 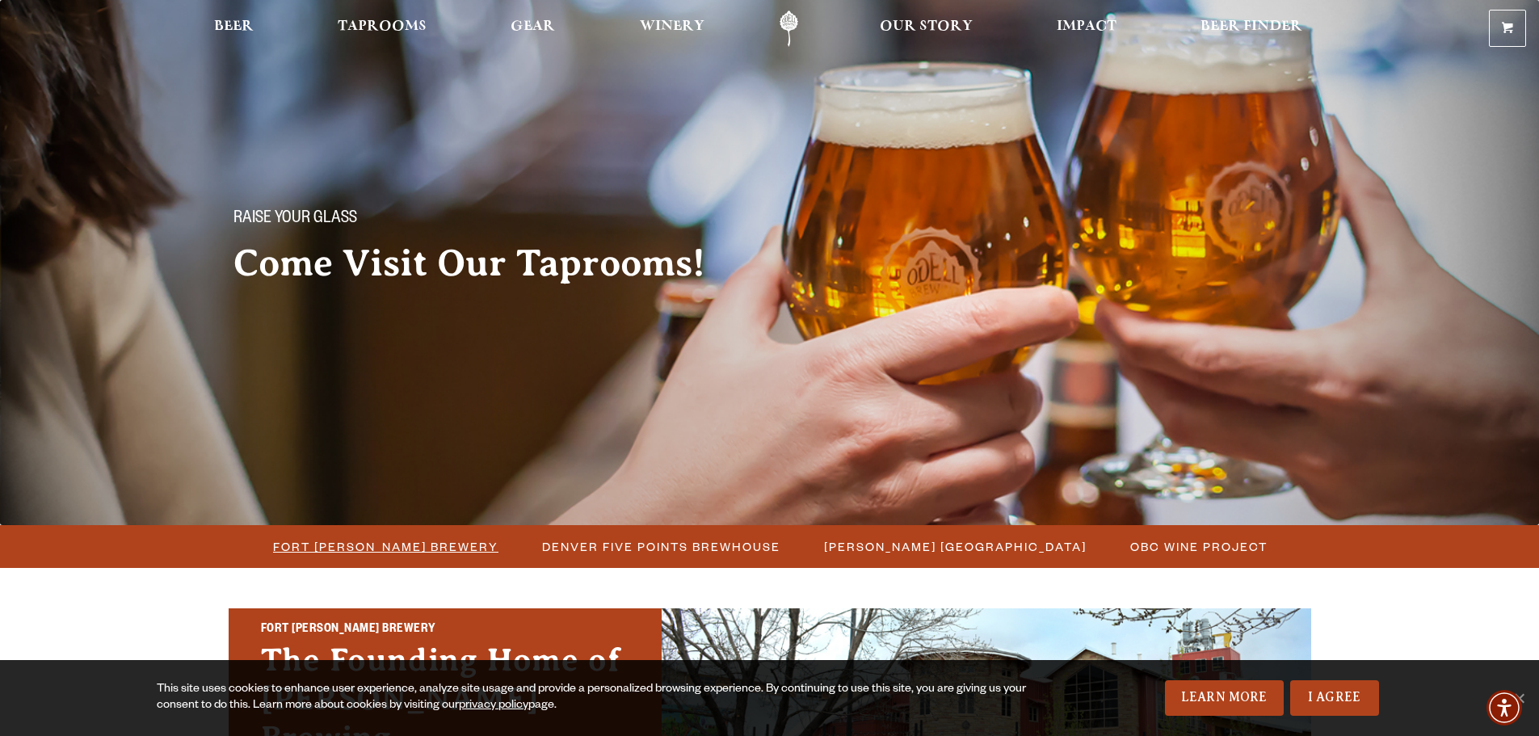 What do you see at coordinates (788, 28) in the screenshot?
I see `a: Odell Home` at bounding box center [788, 28].